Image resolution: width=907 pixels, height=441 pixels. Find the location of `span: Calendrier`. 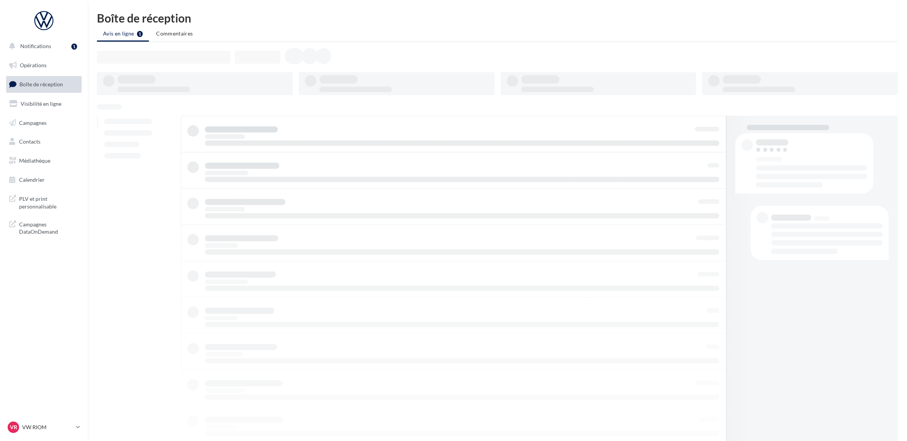

span: Calendrier is located at coordinates (32, 179).